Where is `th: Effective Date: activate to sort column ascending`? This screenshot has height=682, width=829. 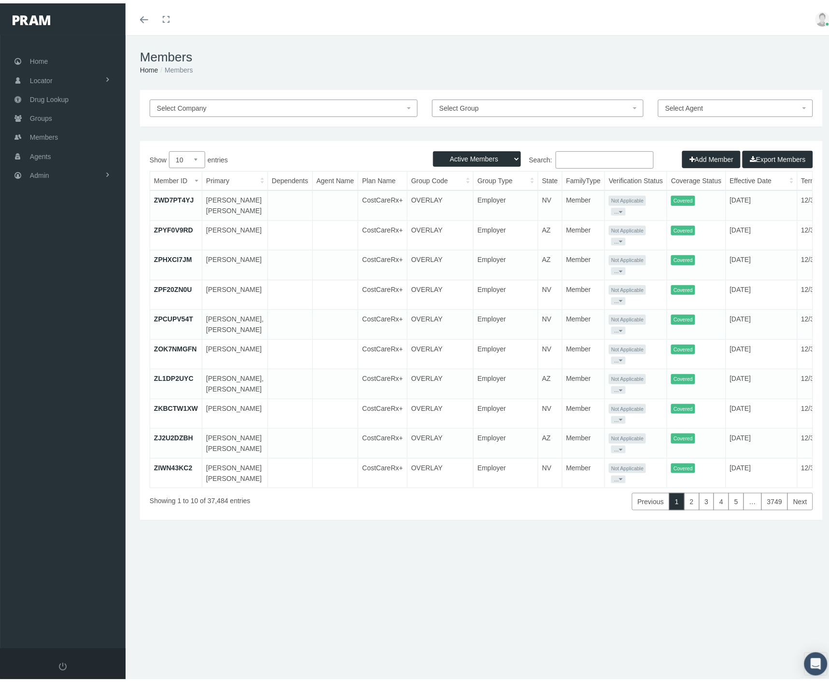
th: Effective Date: activate to sort column ascending is located at coordinates (762, 177).